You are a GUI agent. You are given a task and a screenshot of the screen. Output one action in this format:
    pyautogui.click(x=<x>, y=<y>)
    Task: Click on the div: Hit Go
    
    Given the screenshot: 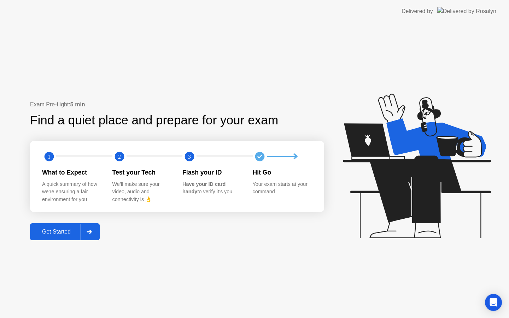 What is the action you would take?
    pyautogui.click(x=282, y=173)
    